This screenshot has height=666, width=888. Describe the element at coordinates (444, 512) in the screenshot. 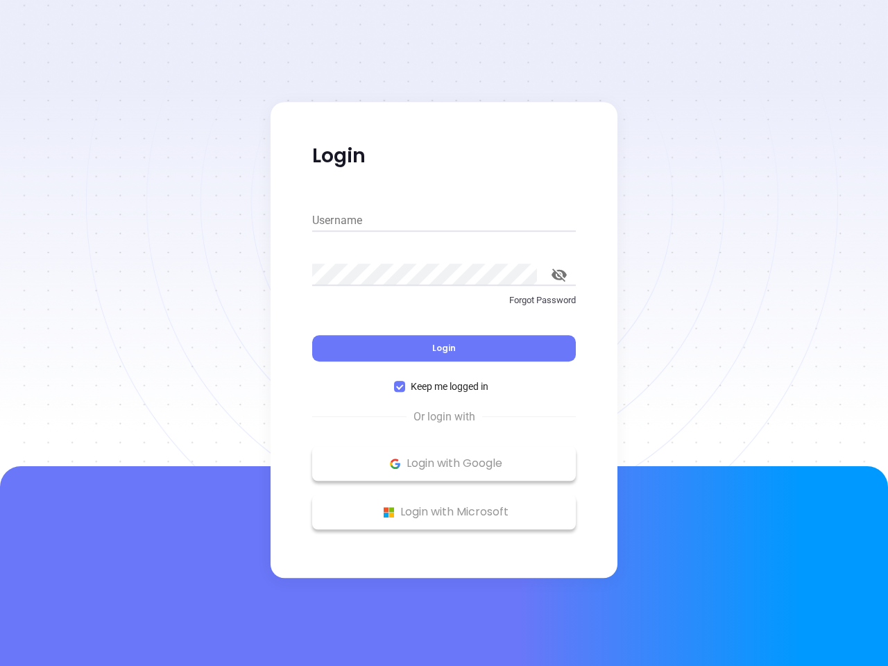

I see `p: Login with Microsoft` at that location.